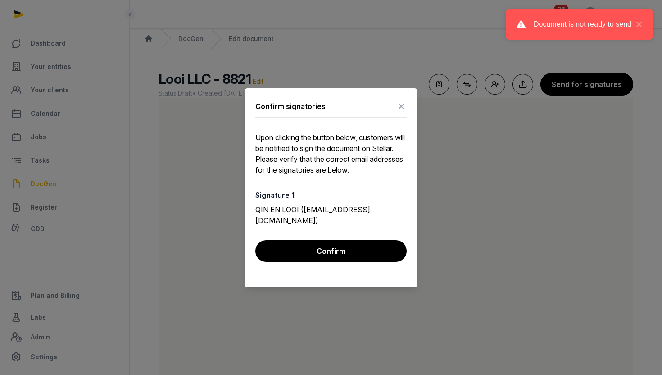  Describe the element at coordinates (290, 106) in the screenshot. I see `div: Confirm signatories` at that location.